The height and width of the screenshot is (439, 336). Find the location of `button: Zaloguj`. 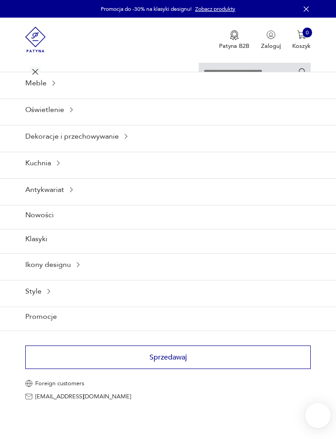

button: Zaloguj is located at coordinates (271, 40).